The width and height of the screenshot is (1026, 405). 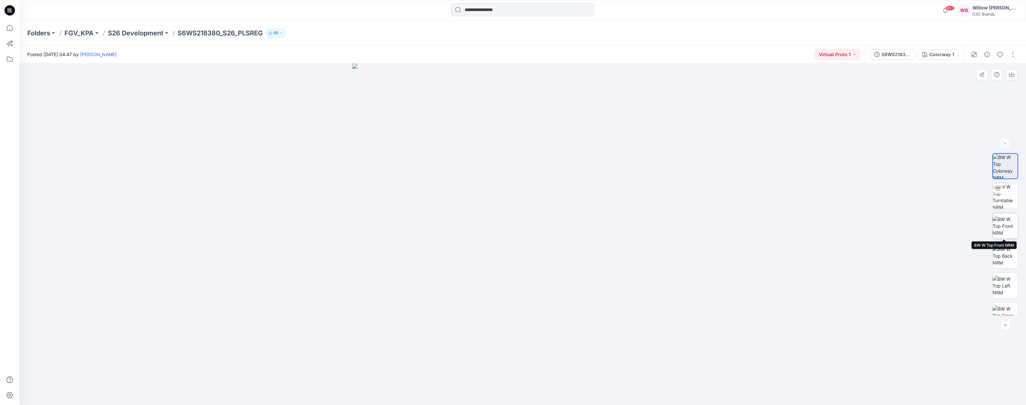 What do you see at coordinates (136, 33) in the screenshot?
I see `a: S26 Development` at bounding box center [136, 33].